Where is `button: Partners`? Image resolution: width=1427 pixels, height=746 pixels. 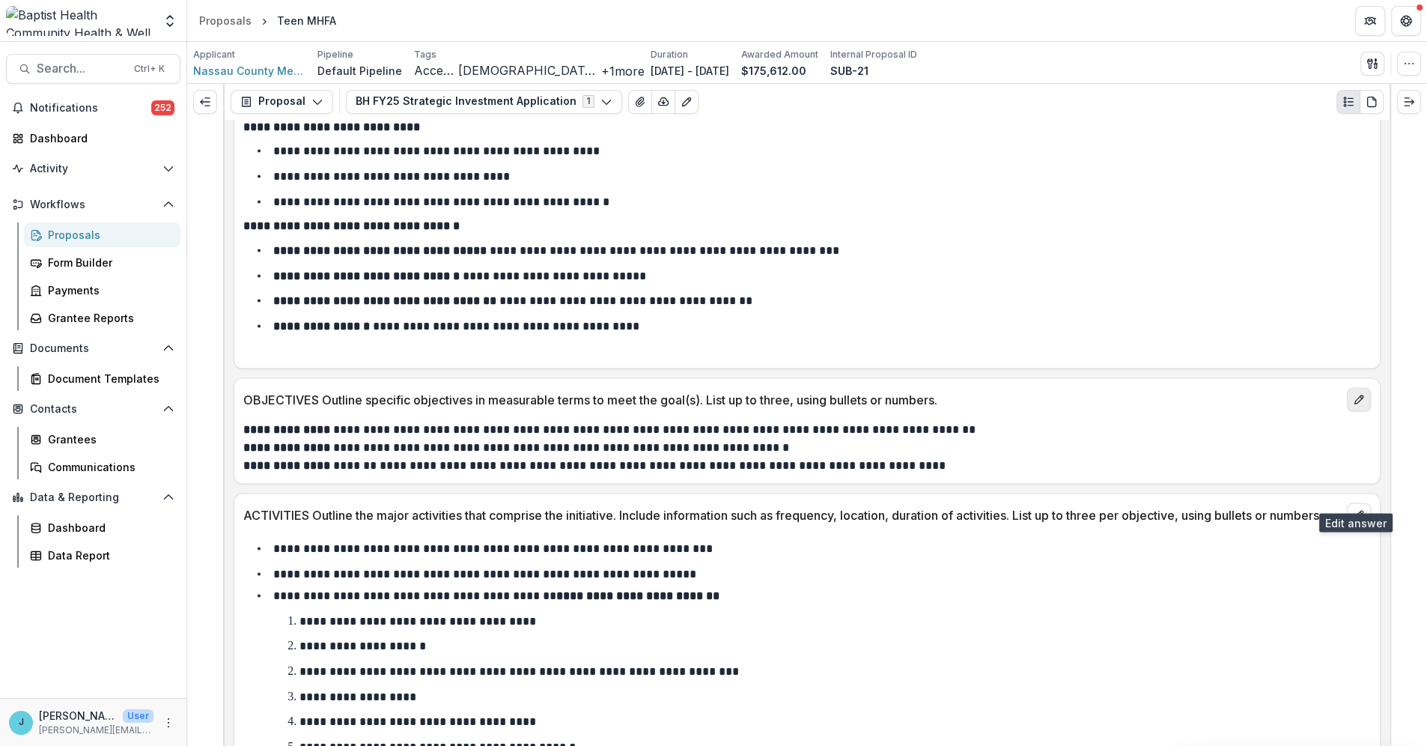 button: Partners is located at coordinates (1370, 21).